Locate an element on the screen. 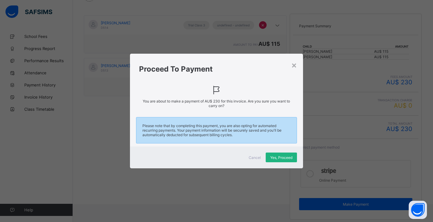 The width and height of the screenshot is (433, 222). span: Yes, Proceed is located at coordinates (281, 158).